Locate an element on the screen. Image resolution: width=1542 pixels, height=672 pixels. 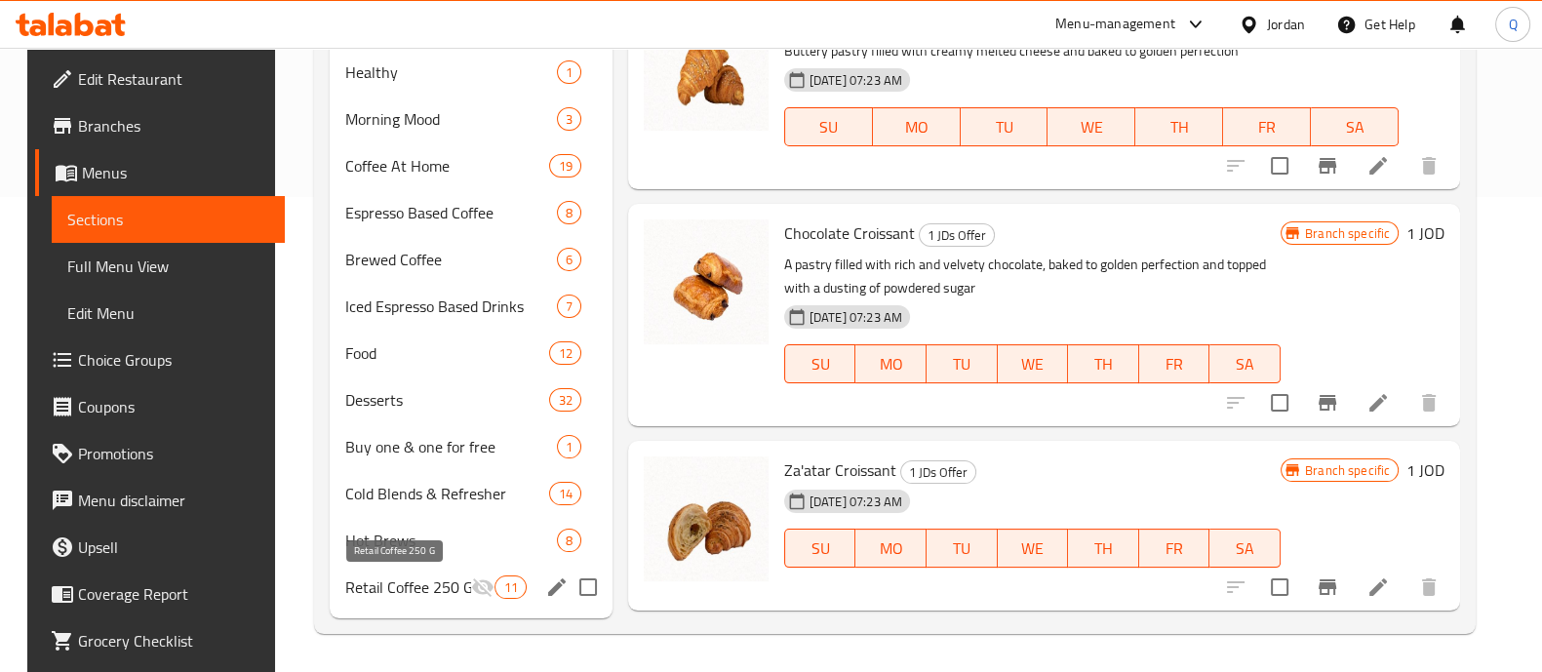
span: Retail Coffee 250 G is located at coordinates (409, 587).